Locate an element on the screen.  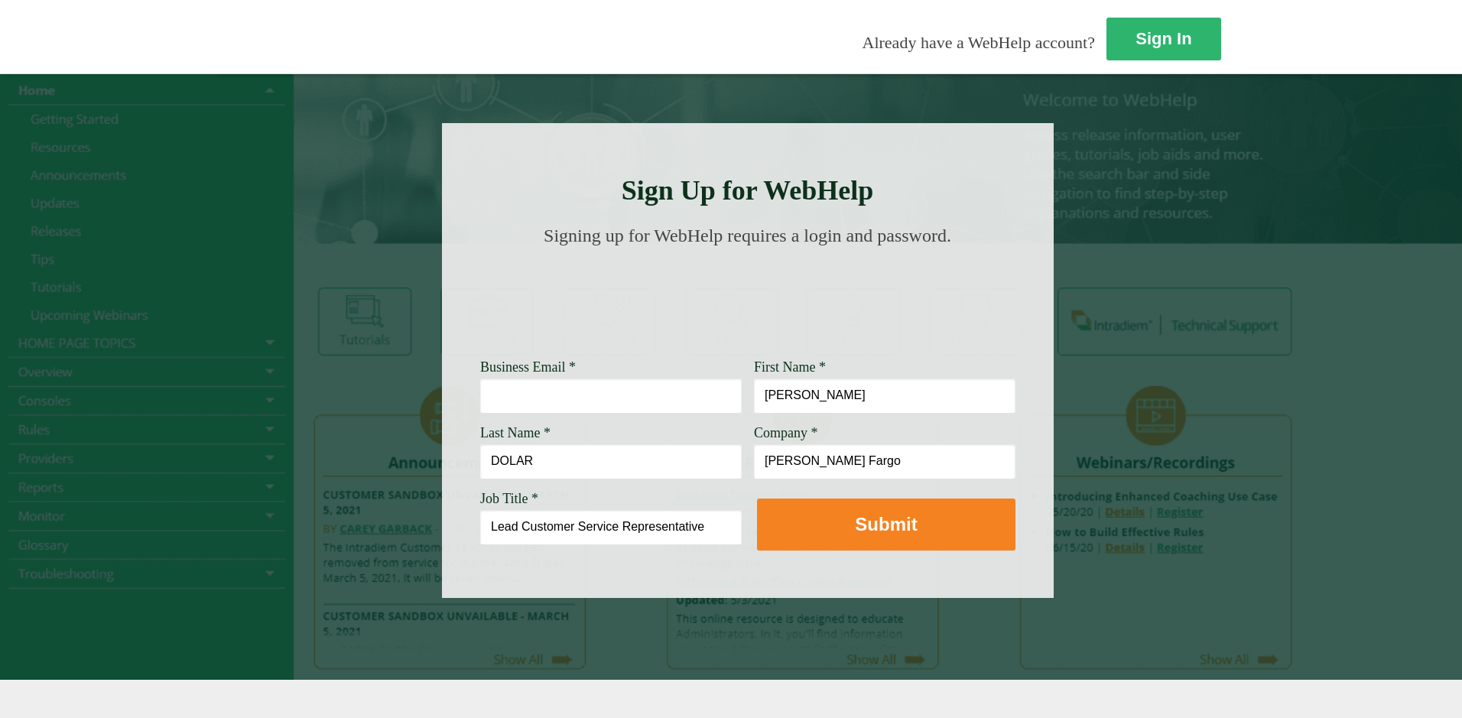
img: Need Credentials? Sign up below. Have Credentials? Use the sign-in button. is located at coordinates (748, 300).